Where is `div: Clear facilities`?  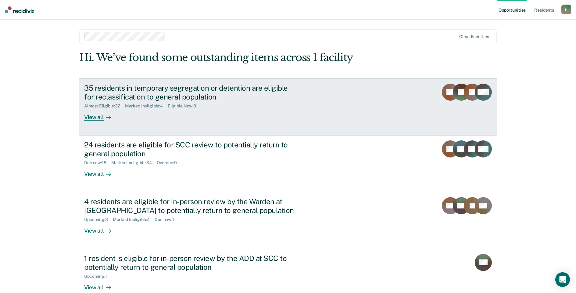 div: Clear facilities is located at coordinates (474, 37).